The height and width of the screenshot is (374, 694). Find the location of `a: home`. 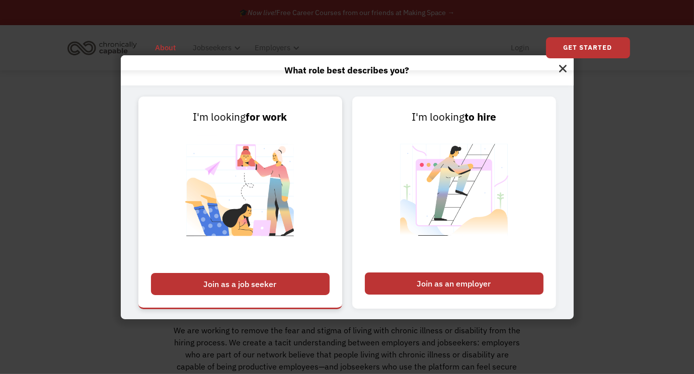

a: home is located at coordinates (104, 48).